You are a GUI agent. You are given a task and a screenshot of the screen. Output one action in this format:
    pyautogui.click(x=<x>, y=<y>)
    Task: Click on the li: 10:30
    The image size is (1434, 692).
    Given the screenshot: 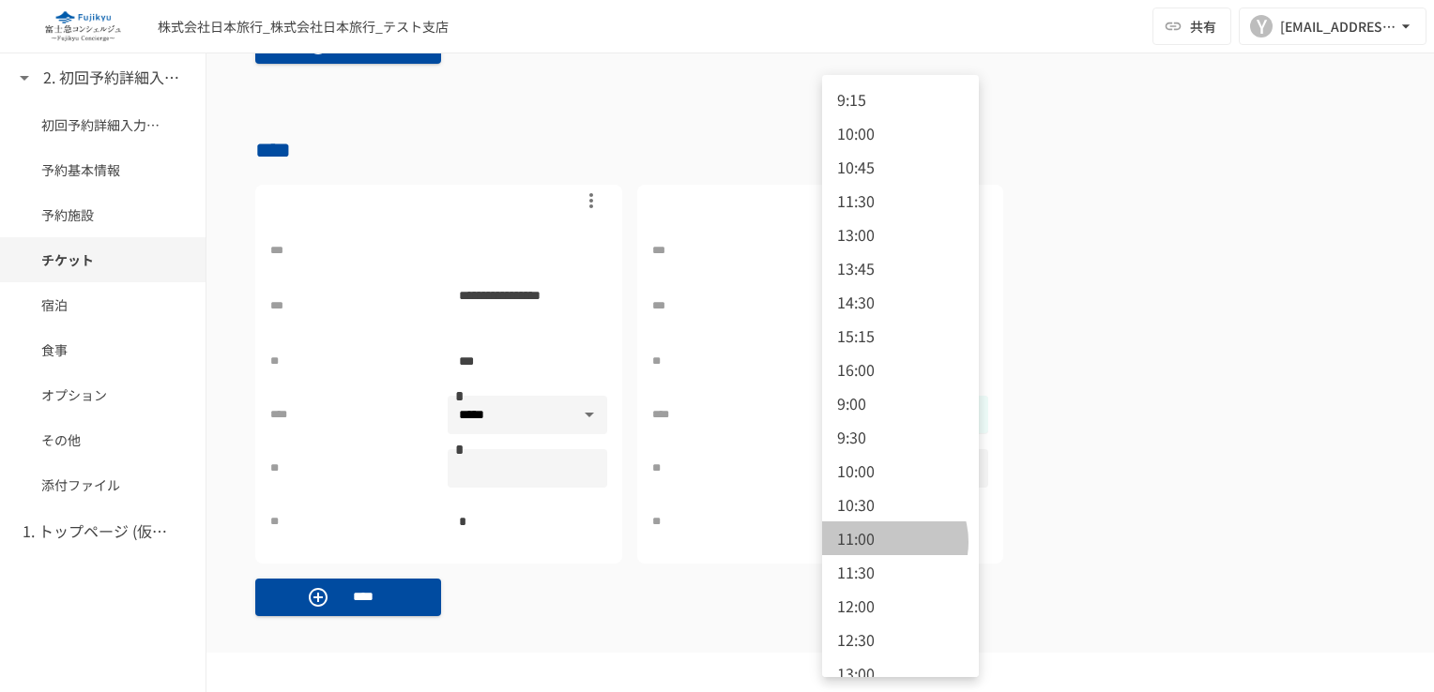 What is the action you would take?
    pyautogui.click(x=900, y=505)
    